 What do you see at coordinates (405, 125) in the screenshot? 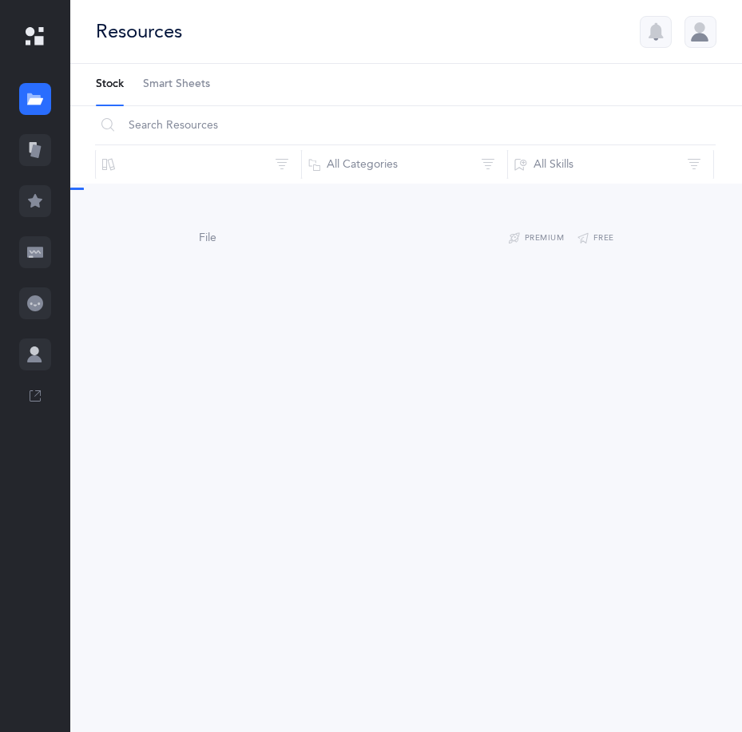
I see `input: Search Resources` at bounding box center [405, 125].